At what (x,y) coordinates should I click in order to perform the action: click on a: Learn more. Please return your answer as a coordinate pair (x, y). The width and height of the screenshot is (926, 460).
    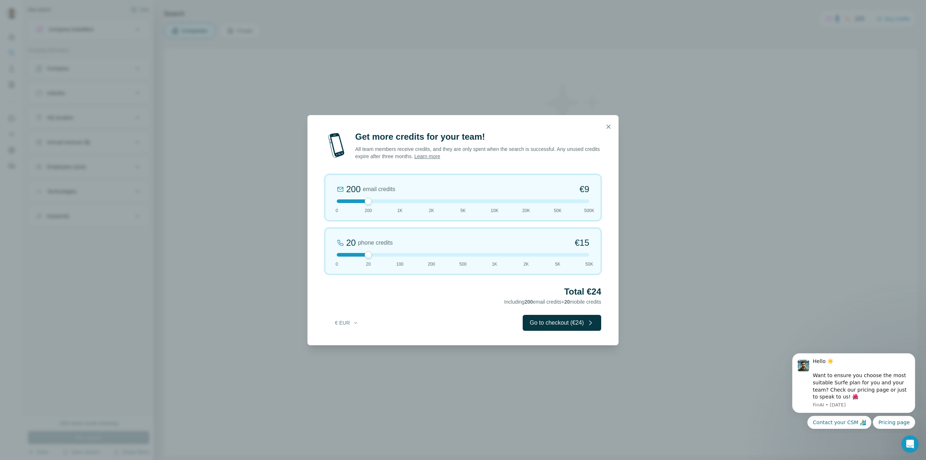
    Looking at the image, I should click on (427, 156).